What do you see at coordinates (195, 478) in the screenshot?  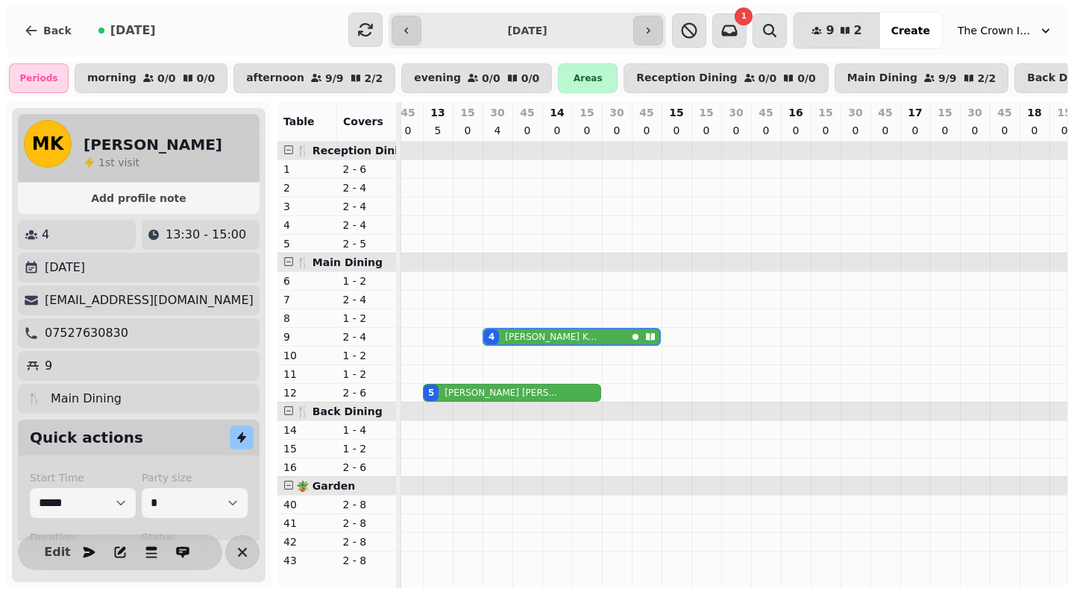 I see `label: Party size` at bounding box center [195, 478].